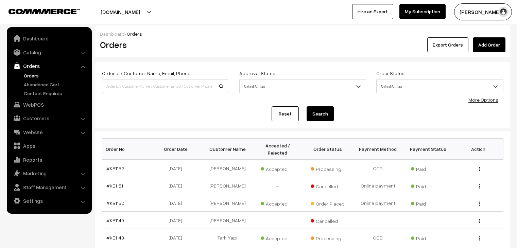 The width and height of the screenshot is (517, 248). I want to click on a: #KB1151, so click(115, 186).